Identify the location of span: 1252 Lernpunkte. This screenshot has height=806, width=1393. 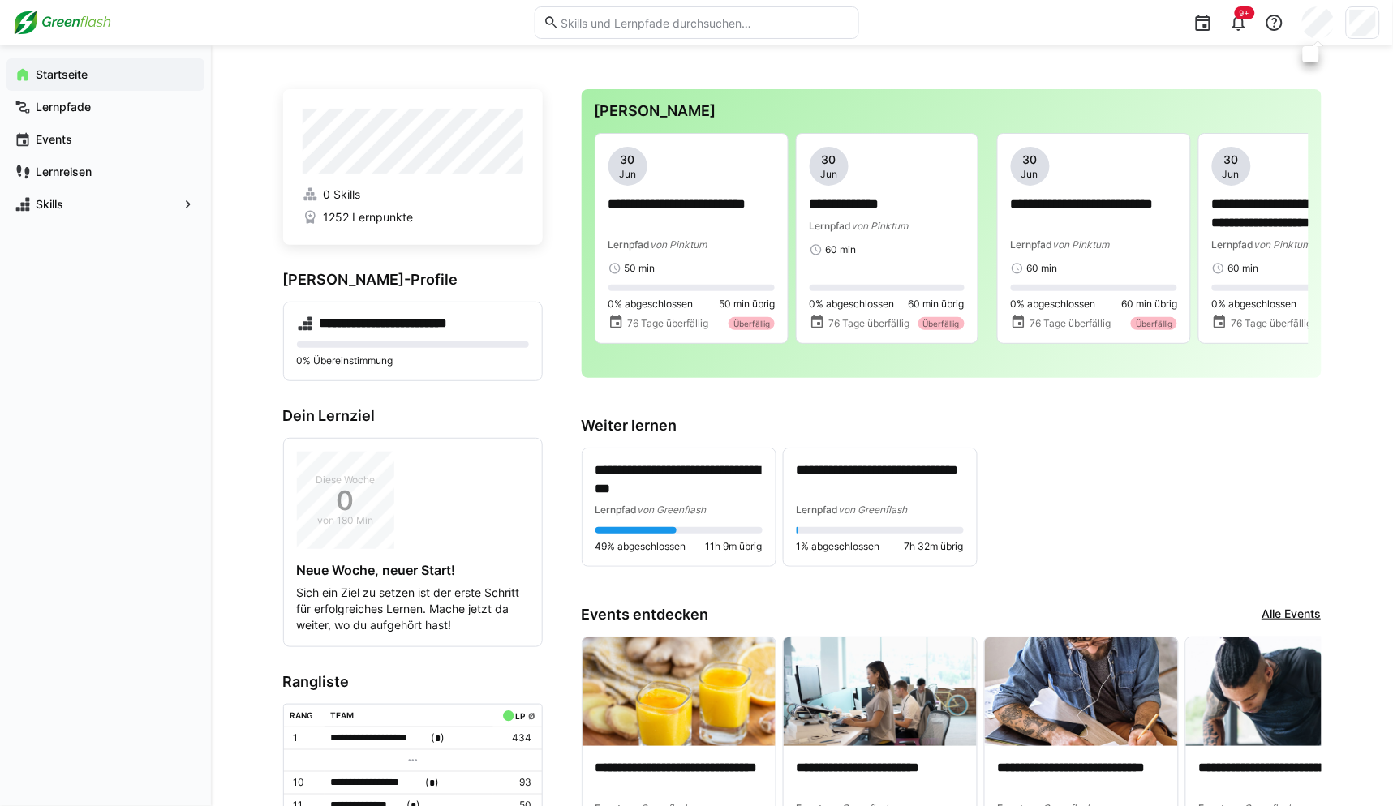
(367, 217).